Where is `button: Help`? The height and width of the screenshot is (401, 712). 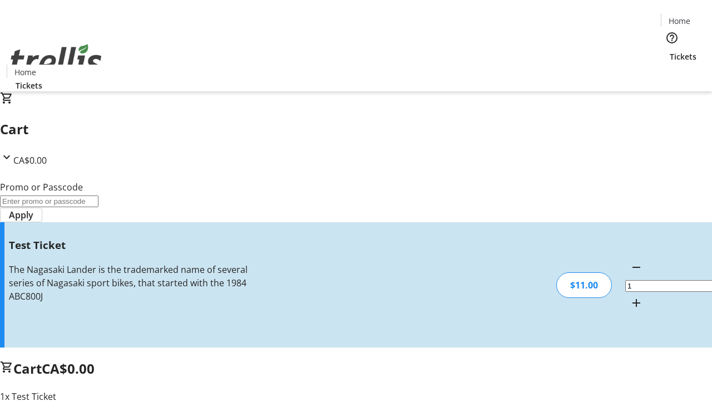
button: Help is located at coordinates (672, 38).